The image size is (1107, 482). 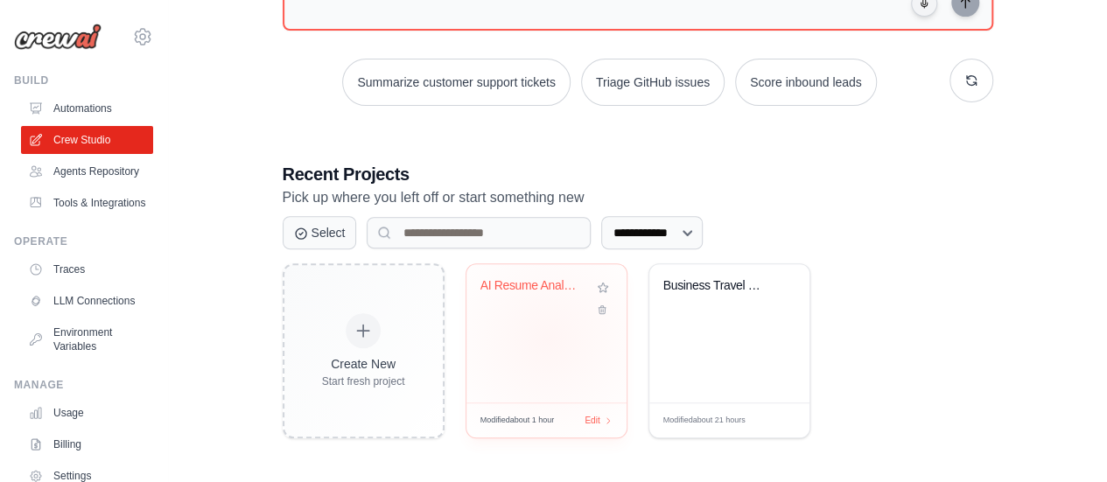 I want to click on a: Tools & Integrations, so click(x=87, y=203).